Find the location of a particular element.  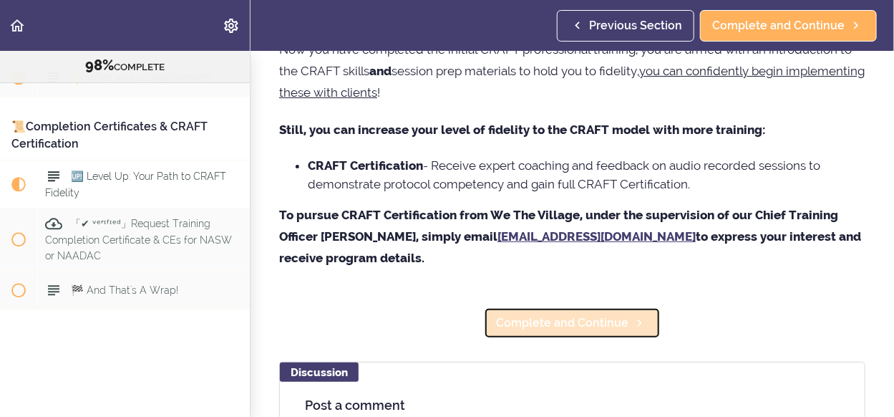

u: you can confidently begin implementing these with clients is located at coordinates (572, 82).